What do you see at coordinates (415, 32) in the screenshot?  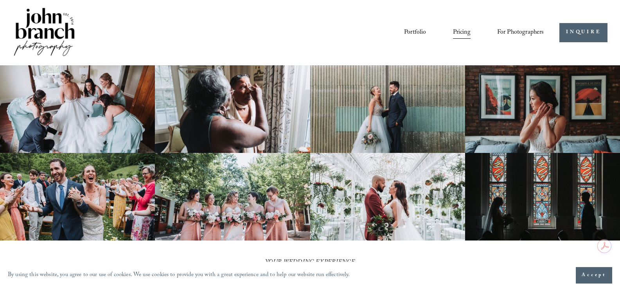 I see `a: Portfolio` at bounding box center [415, 32].